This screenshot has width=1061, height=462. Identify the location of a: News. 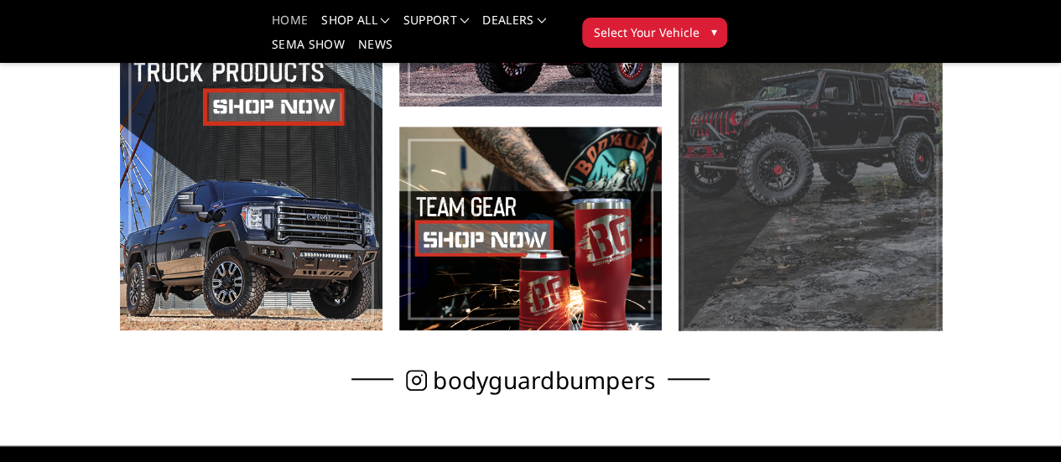
(375, 50).